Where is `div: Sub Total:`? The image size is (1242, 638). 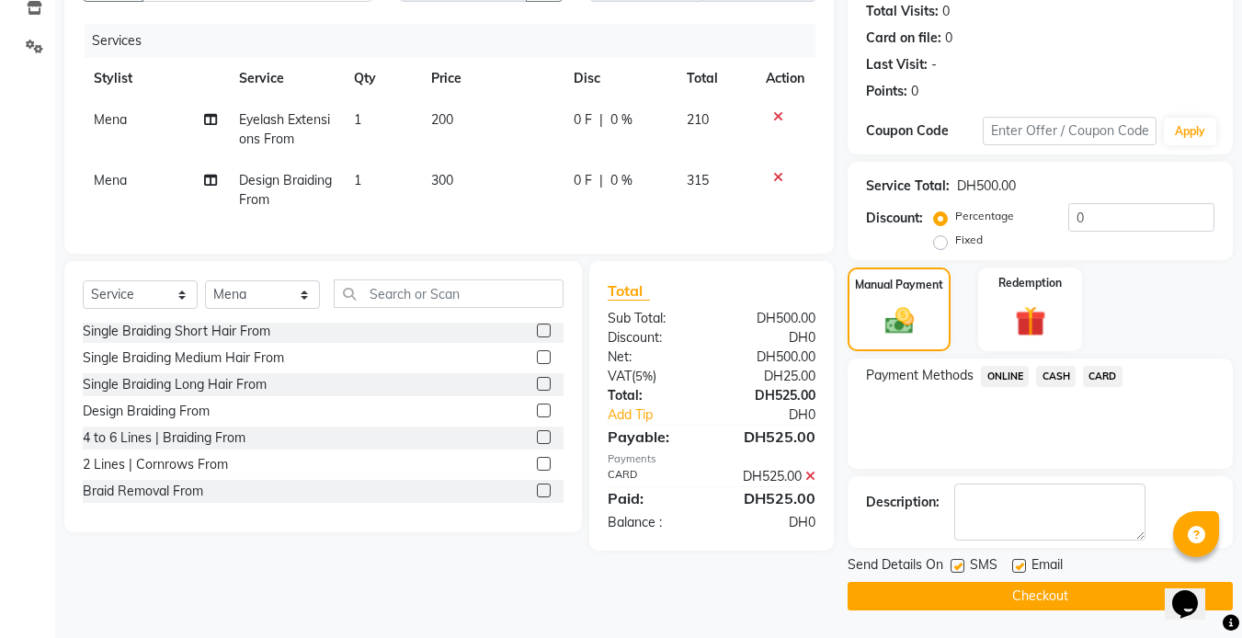
div: Sub Total: is located at coordinates (653, 318).